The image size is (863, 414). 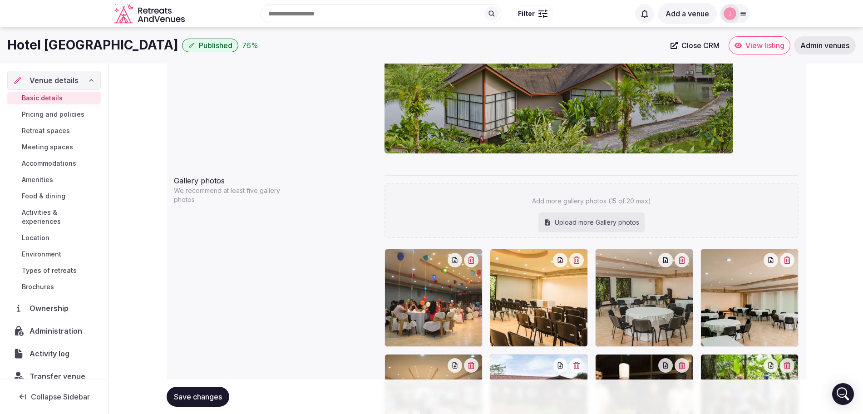 What do you see at coordinates (35, 238) in the screenshot?
I see `span: Location` at bounding box center [35, 238].